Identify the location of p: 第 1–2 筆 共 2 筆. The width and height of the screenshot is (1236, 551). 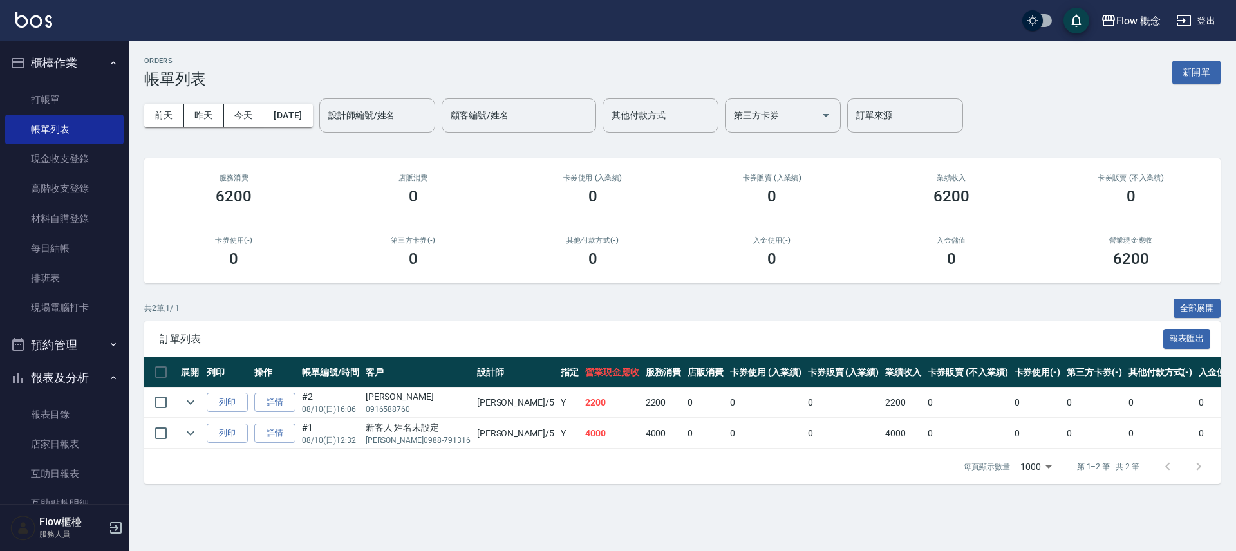
(1108, 467).